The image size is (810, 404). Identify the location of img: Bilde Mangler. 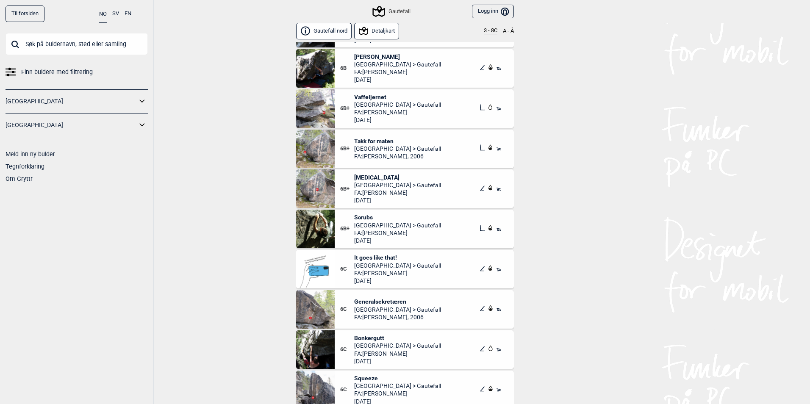
(315, 269).